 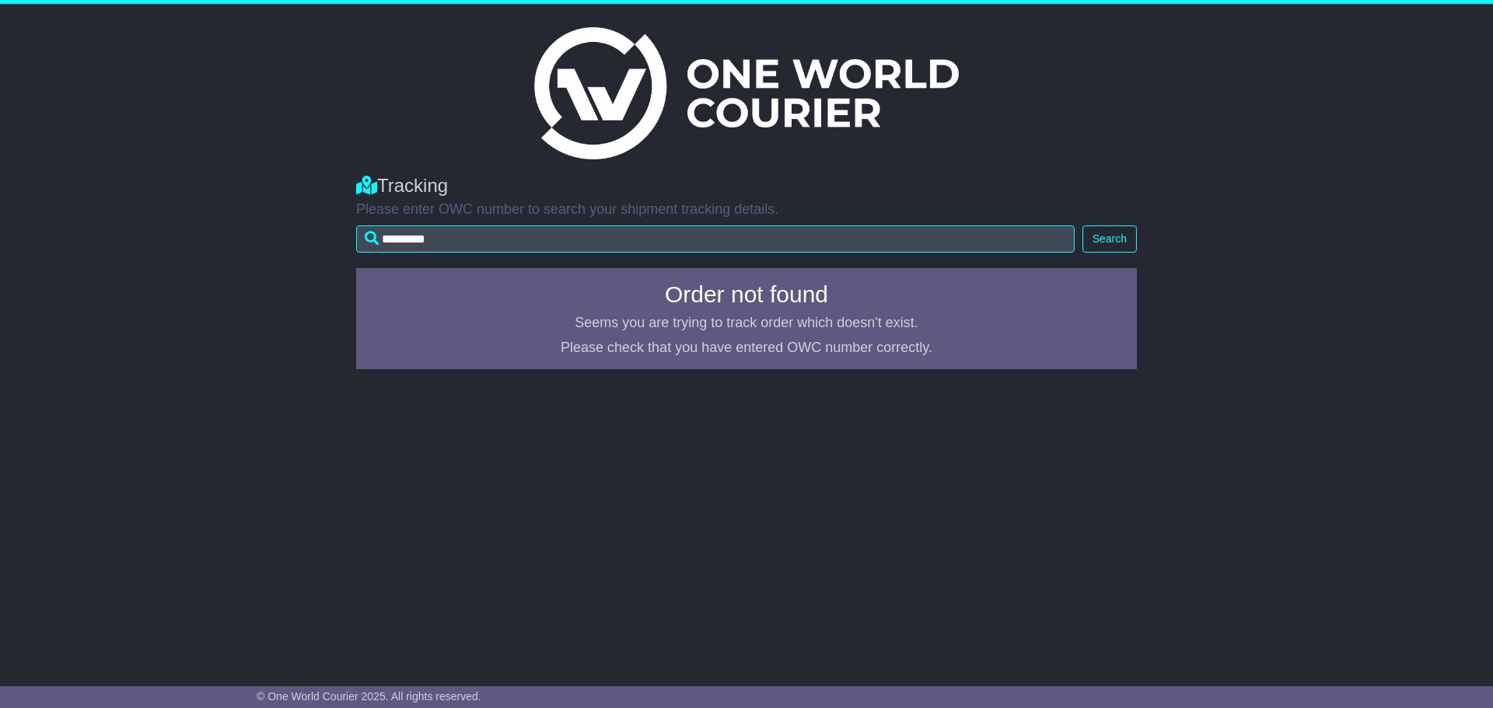 I want to click on button: Search, so click(x=1109, y=239).